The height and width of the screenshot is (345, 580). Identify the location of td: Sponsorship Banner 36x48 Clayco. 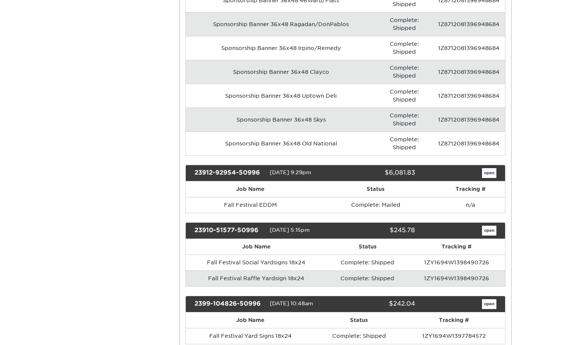
(281, 72).